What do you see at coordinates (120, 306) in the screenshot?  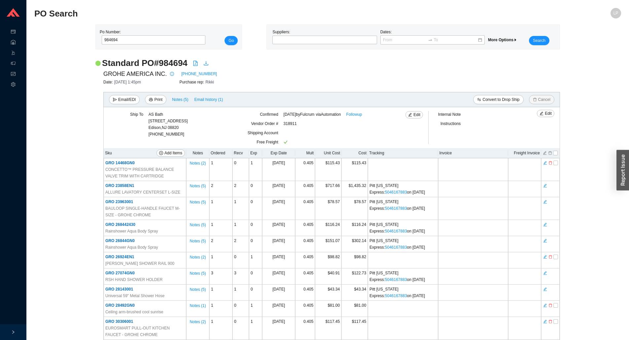 I see `span: GRO 28492GN0` at bounding box center [120, 306].